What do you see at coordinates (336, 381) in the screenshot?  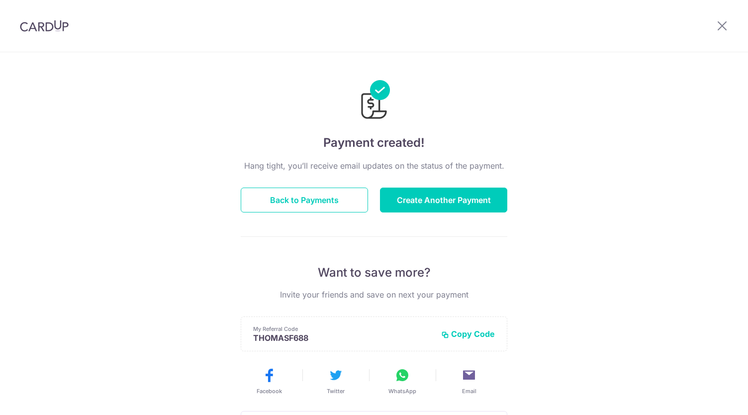 I see `button: Twitter` at bounding box center [336, 381].